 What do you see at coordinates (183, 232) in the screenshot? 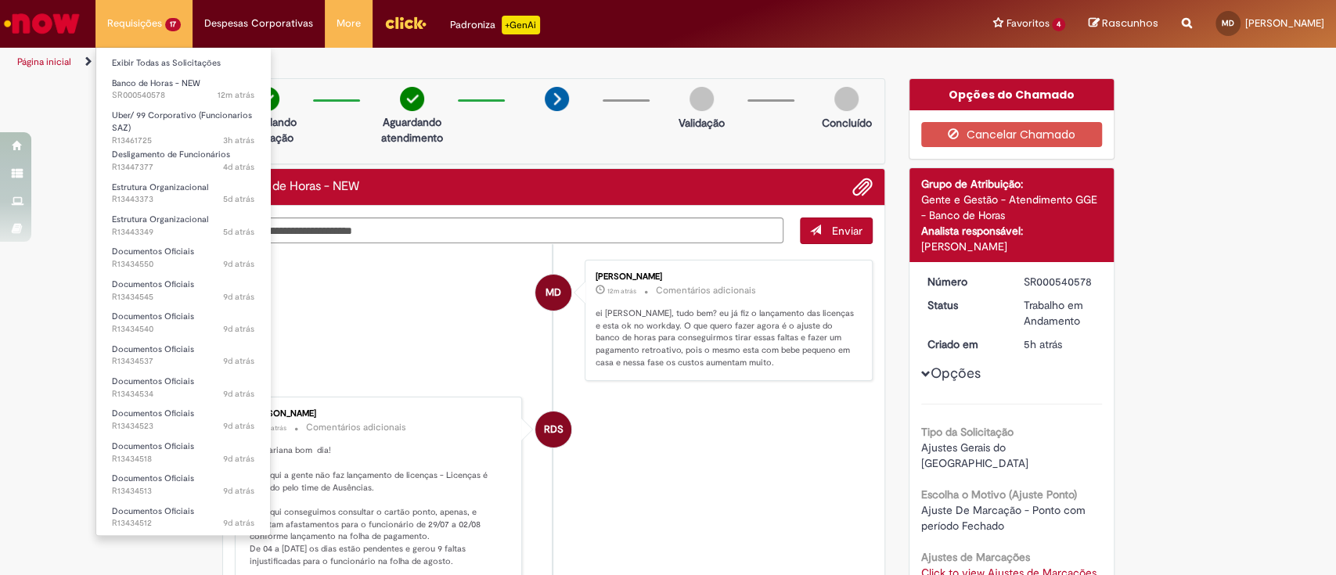
I see `span: R13443349` at bounding box center [183, 232].